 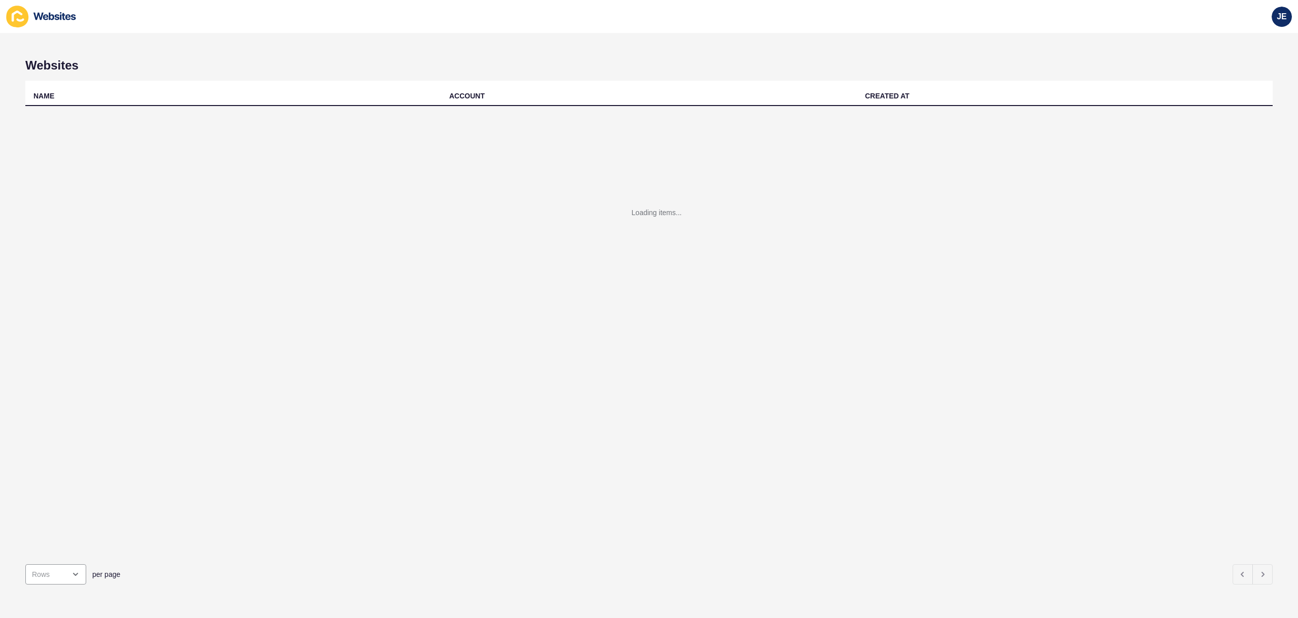 What do you see at coordinates (1282, 17) in the screenshot?
I see `span: JE` at bounding box center [1282, 17].